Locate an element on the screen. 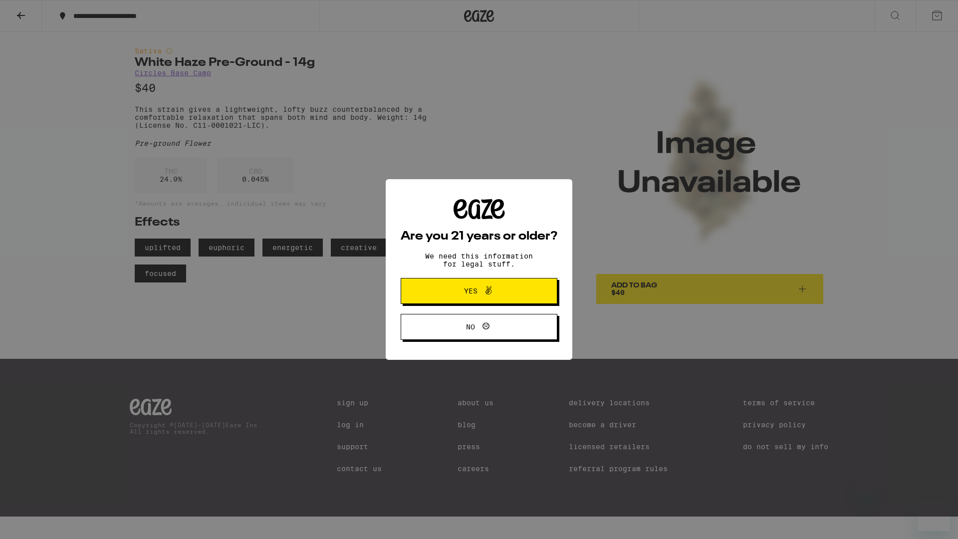  span: No is located at coordinates (470, 327).